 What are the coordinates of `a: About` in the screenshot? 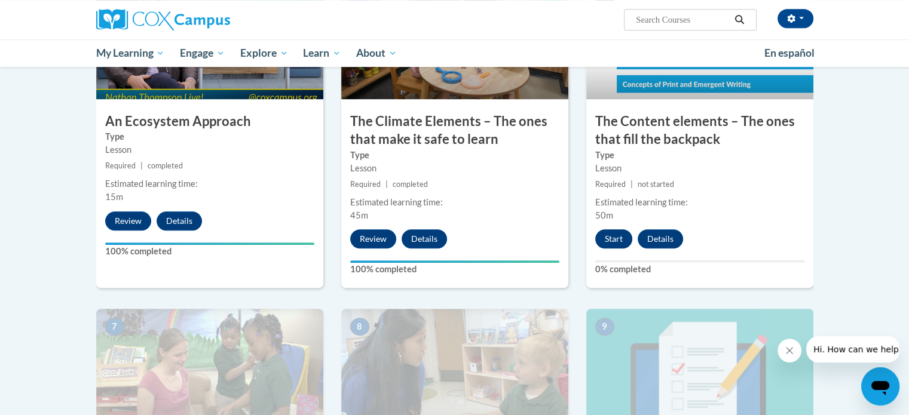 It's located at (377, 53).